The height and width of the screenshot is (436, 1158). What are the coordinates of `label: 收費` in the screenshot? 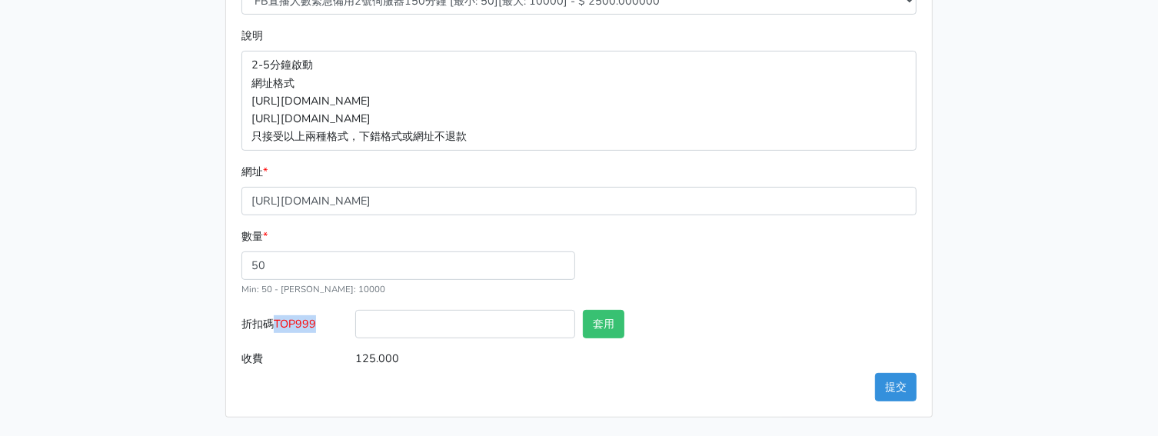 It's located at (294, 358).